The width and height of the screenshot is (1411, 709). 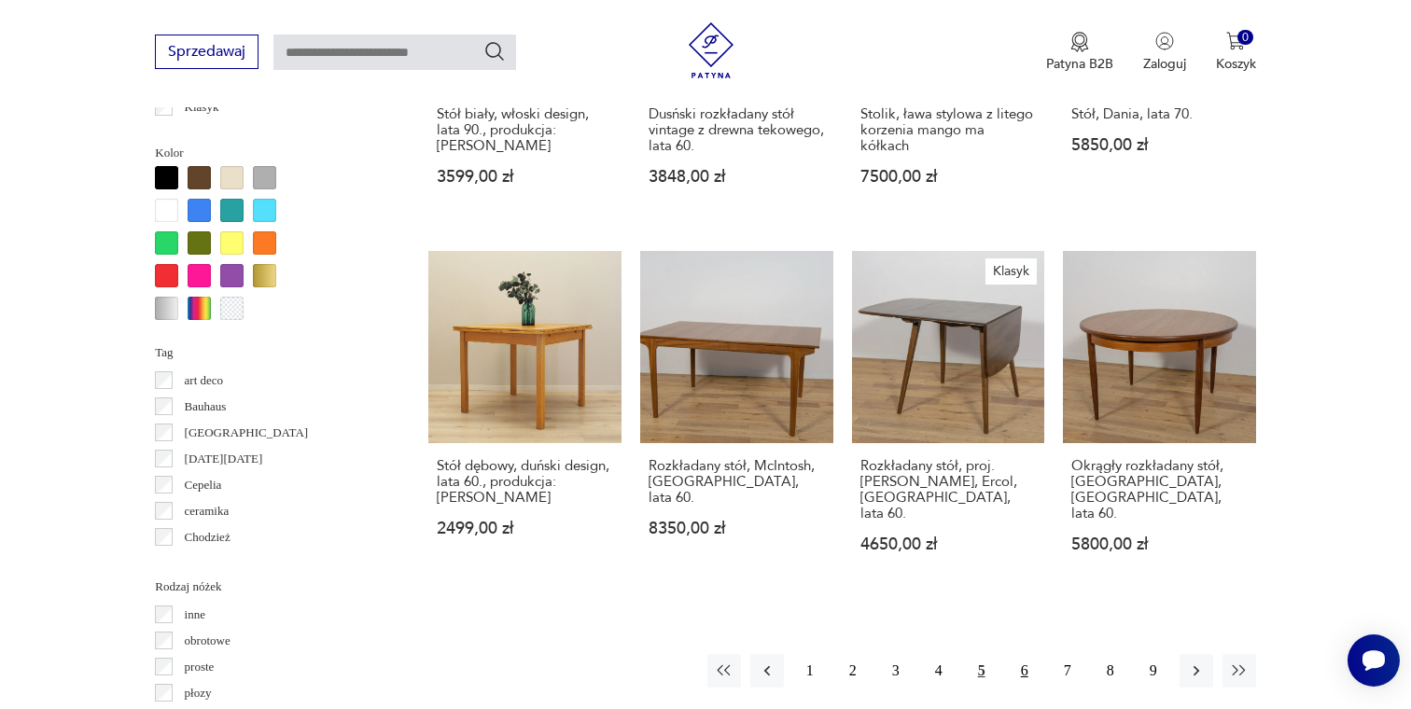 I want to click on p: Kolor, so click(x=269, y=153).